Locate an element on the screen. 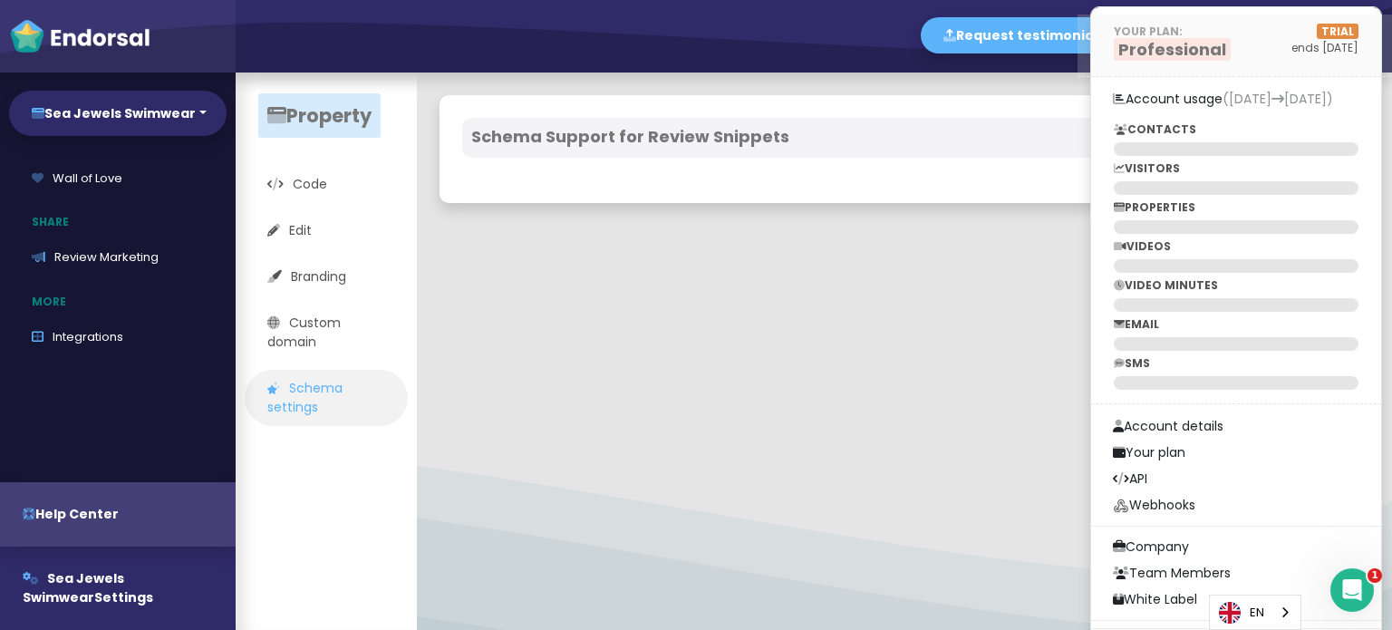  p: PROPERTIES is located at coordinates (1236, 207).